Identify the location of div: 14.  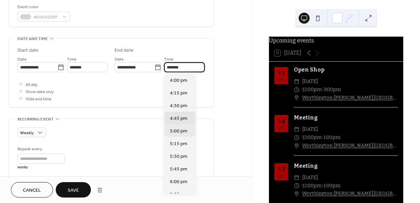
(282, 121).